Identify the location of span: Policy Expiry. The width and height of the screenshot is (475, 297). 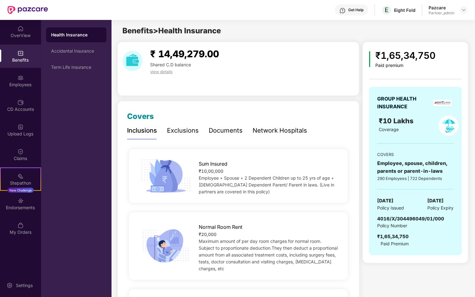
(441, 208).